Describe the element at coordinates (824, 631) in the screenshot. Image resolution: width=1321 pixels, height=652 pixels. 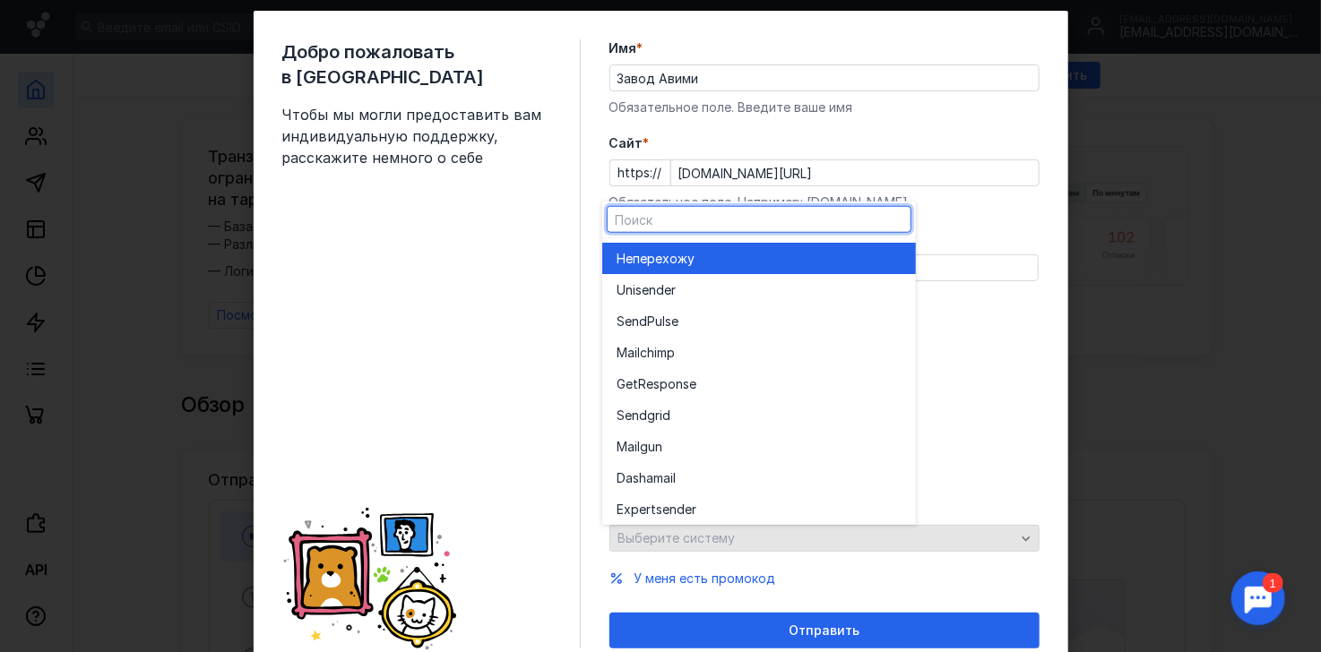
I see `button: Отправить` at that location.